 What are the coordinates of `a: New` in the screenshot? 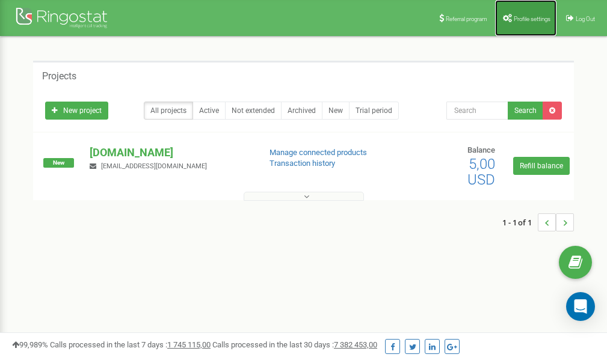 It's located at (336, 111).